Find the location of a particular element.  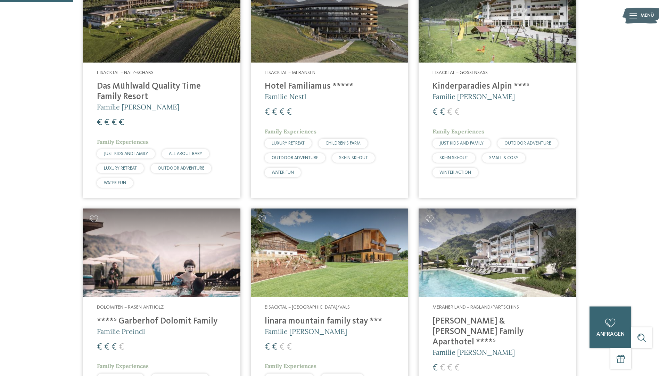

span: Familie Preindl is located at coordinates (121, 331).